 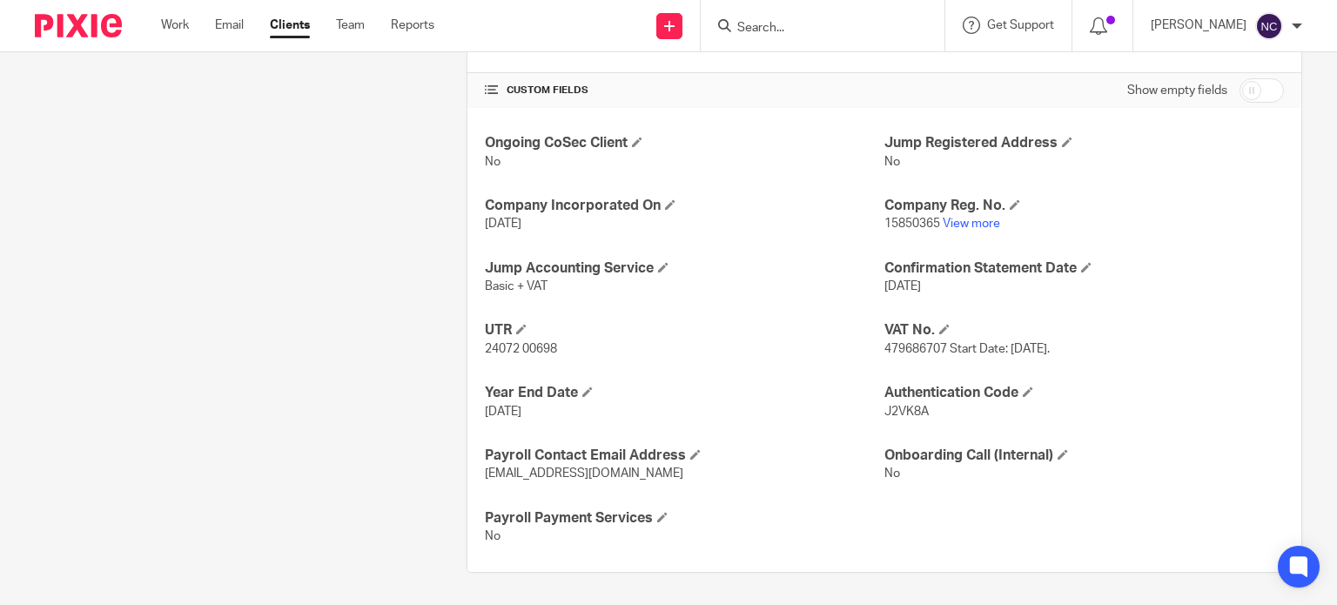 I want to click on h4: Onboarding Call (Internal), so click(x=1084, y=455).